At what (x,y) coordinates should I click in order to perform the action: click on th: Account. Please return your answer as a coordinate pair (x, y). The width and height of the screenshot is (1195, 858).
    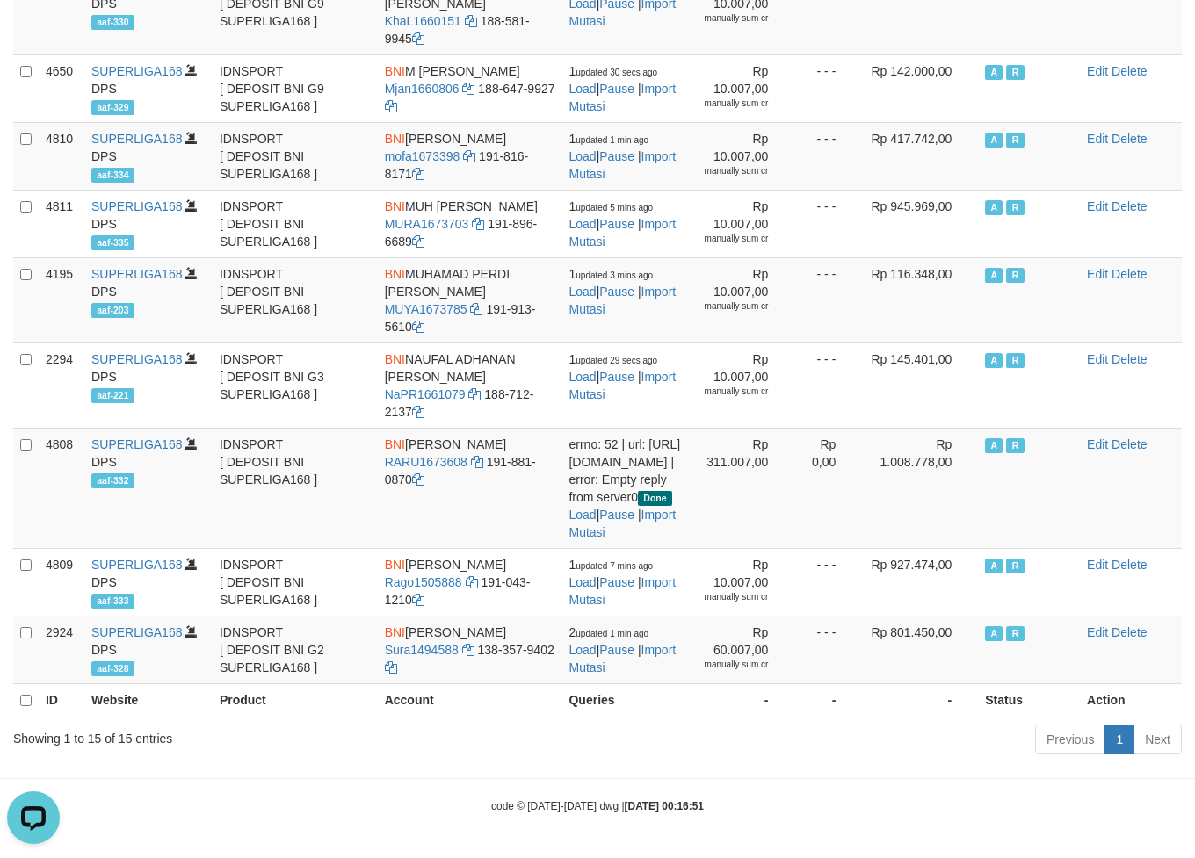
    Looking at the image, I should click on (470, 700).